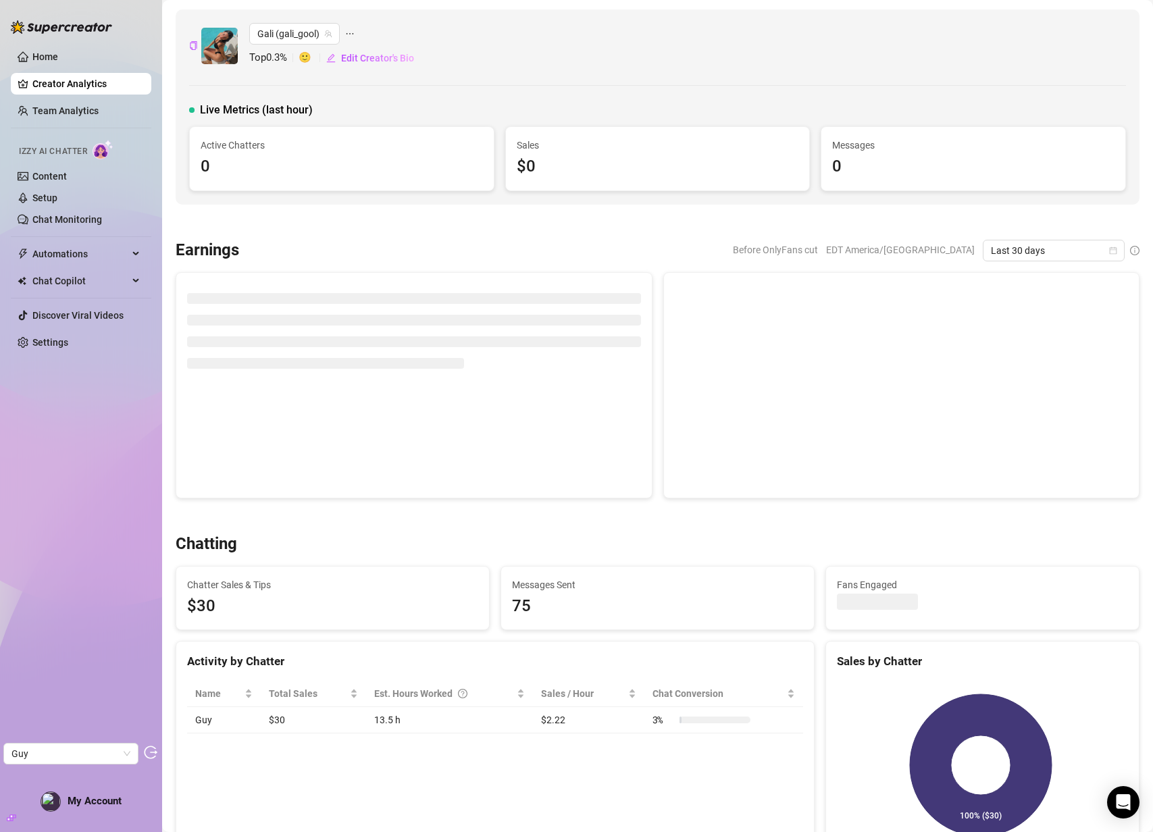 The height and width of the screenshot is (832, 1153). I want to click on span: logout, so click(151, 753).